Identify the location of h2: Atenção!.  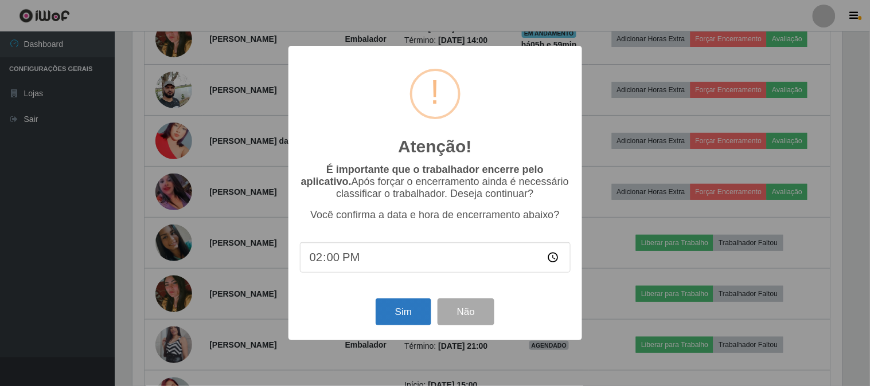
(435, 147).